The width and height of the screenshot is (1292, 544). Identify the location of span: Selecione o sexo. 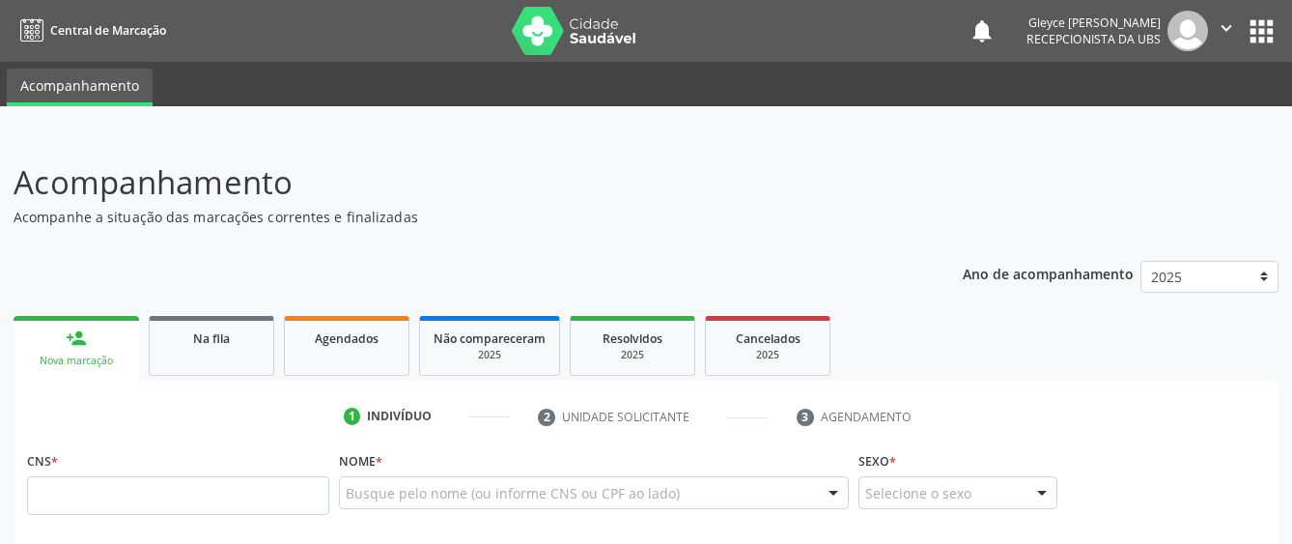
(918, 492).